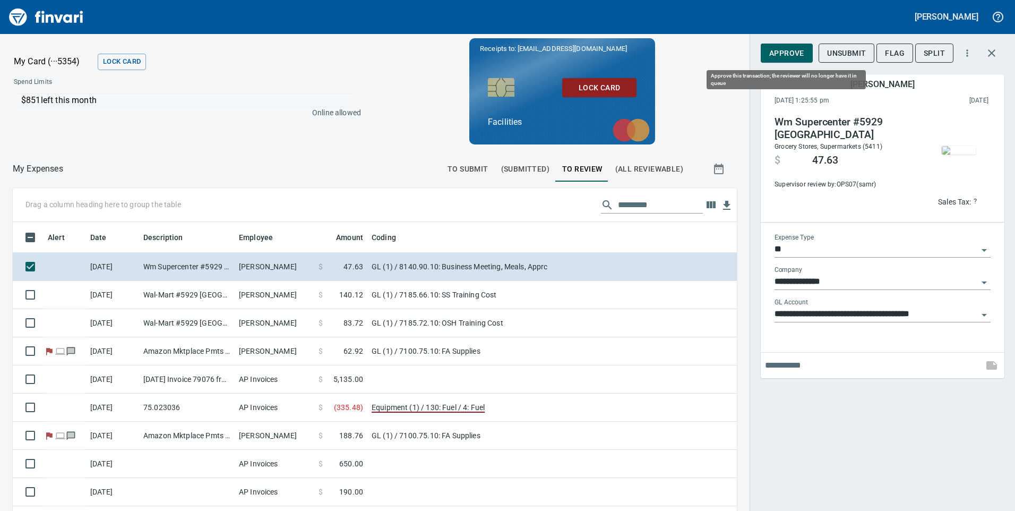  I want to click on span: Grocery Stores, Supermarkets (5411), so click(828, 147).